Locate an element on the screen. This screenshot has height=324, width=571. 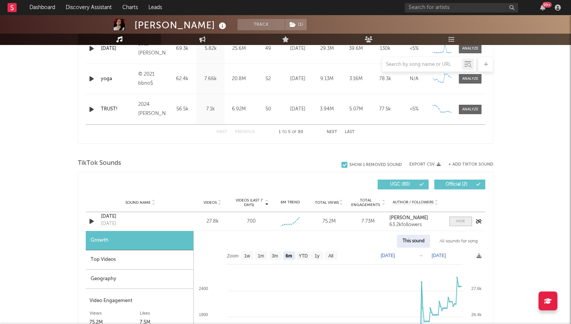
div: TRUST! is located at coordinates (117, 109).